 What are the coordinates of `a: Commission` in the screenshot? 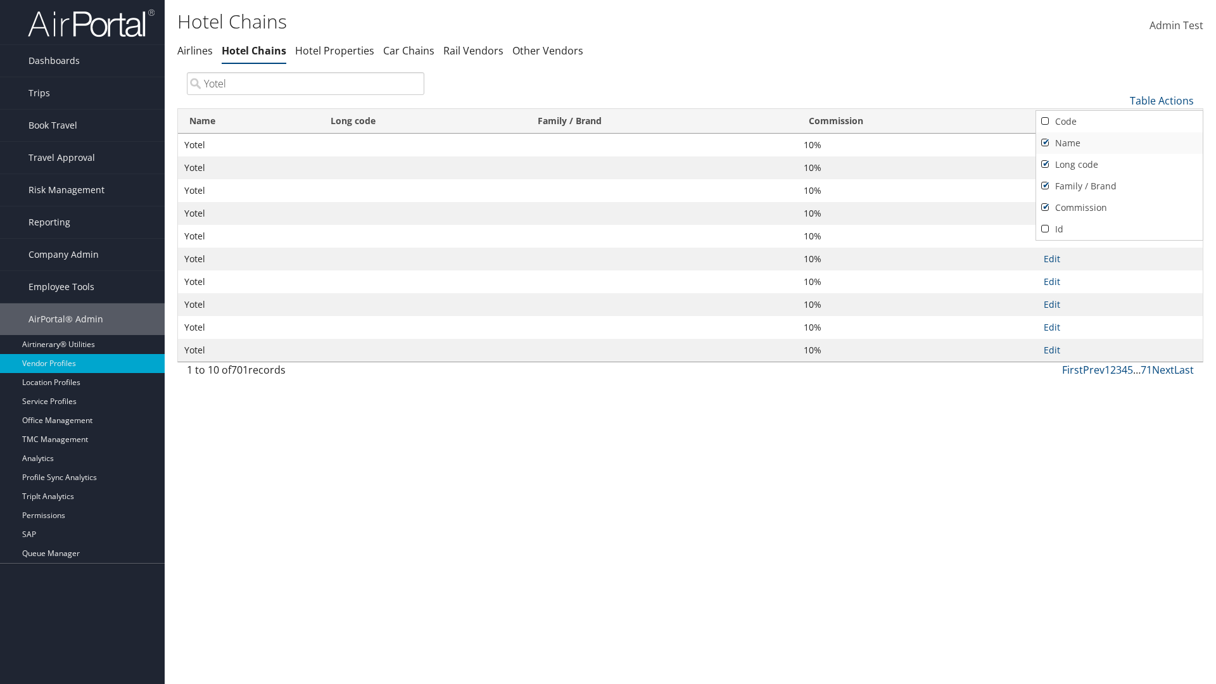 It's located at (1119, 208).